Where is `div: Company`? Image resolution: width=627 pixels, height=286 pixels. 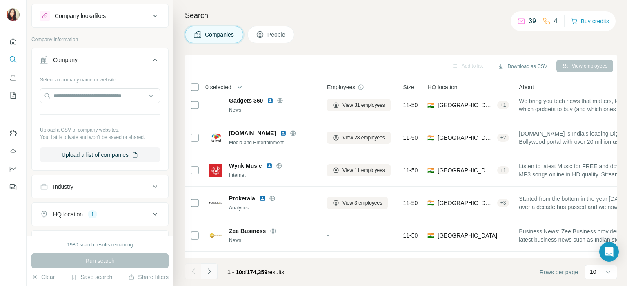
div: Company is located at coordinates (65, 60).